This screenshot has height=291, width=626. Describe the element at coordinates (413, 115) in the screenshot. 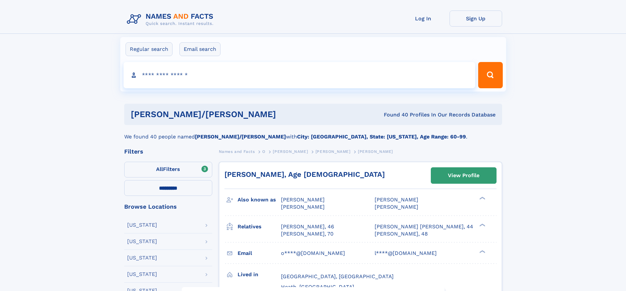

I see `div: Found 40 Profiles In Our Records Database` at that location.